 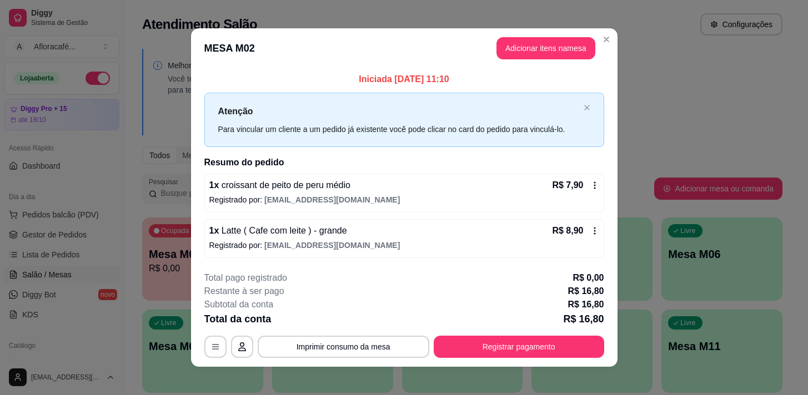 I want to click on p: R$ 0,00, so click(x=588, y=278).